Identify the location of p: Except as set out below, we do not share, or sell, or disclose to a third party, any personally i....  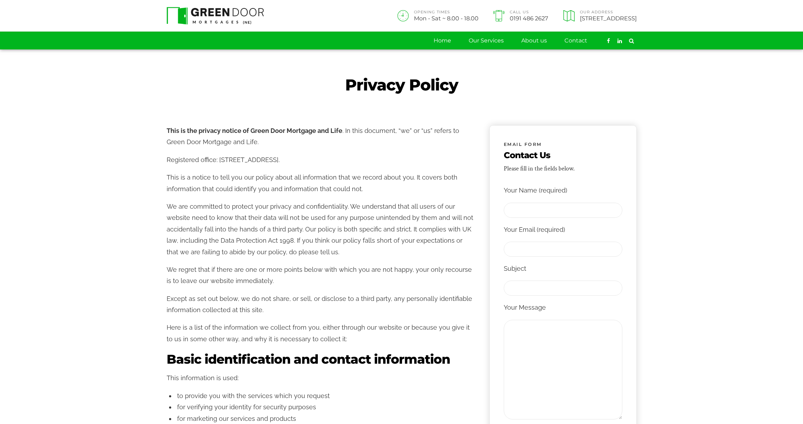
(321, 304).